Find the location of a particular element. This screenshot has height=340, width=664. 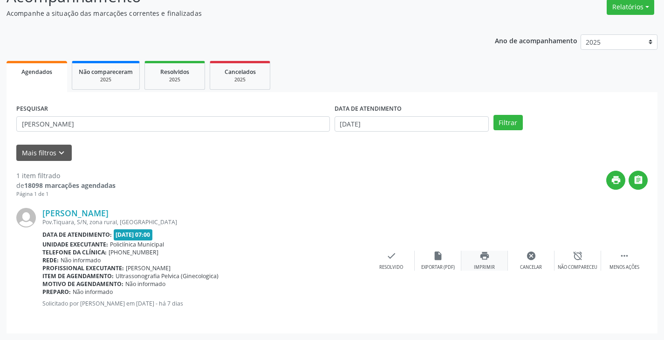

div: Exportar (PDF) is located at coordinates (438, 268).